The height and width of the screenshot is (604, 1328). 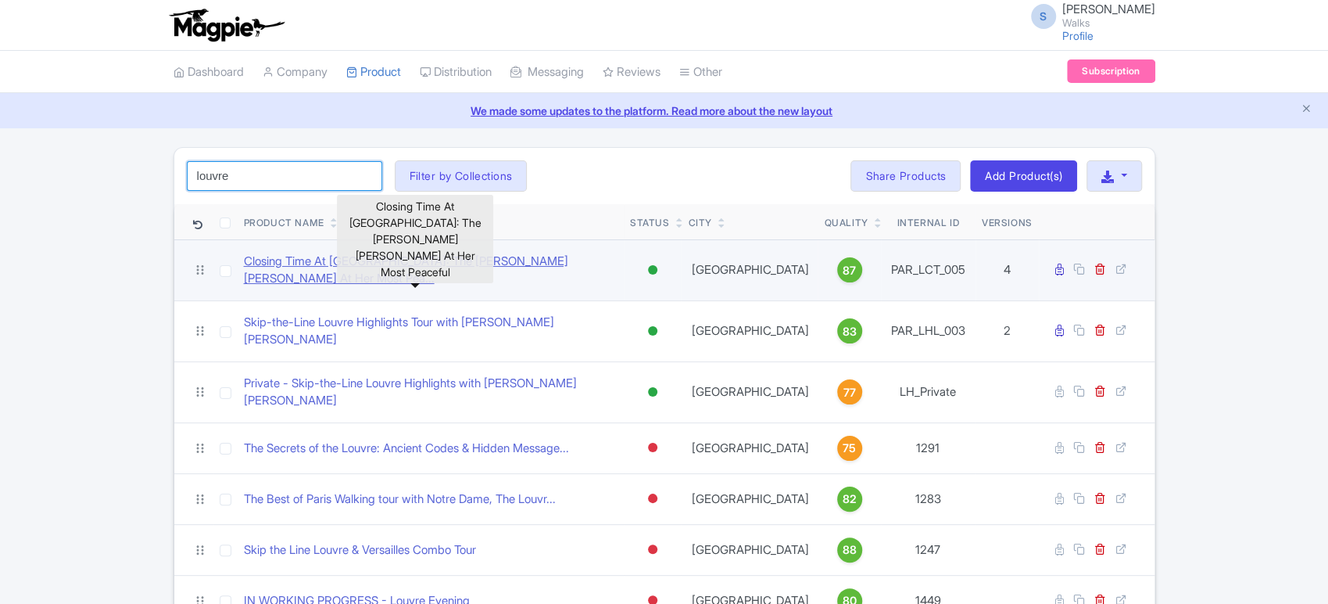 I want to click on button: Close announcement, so click(x=1306, y=109).